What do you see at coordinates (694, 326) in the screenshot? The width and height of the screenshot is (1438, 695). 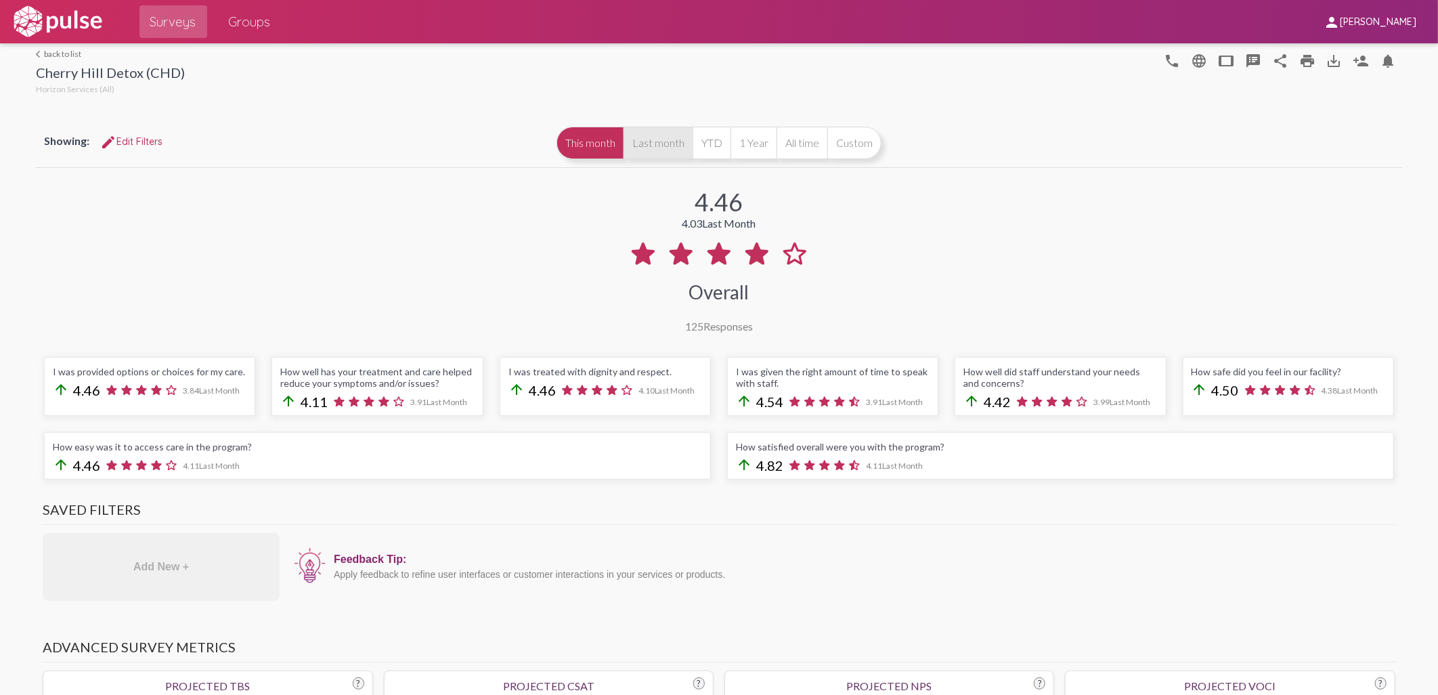 I see `span: 125` at bounding box center [694, 326].